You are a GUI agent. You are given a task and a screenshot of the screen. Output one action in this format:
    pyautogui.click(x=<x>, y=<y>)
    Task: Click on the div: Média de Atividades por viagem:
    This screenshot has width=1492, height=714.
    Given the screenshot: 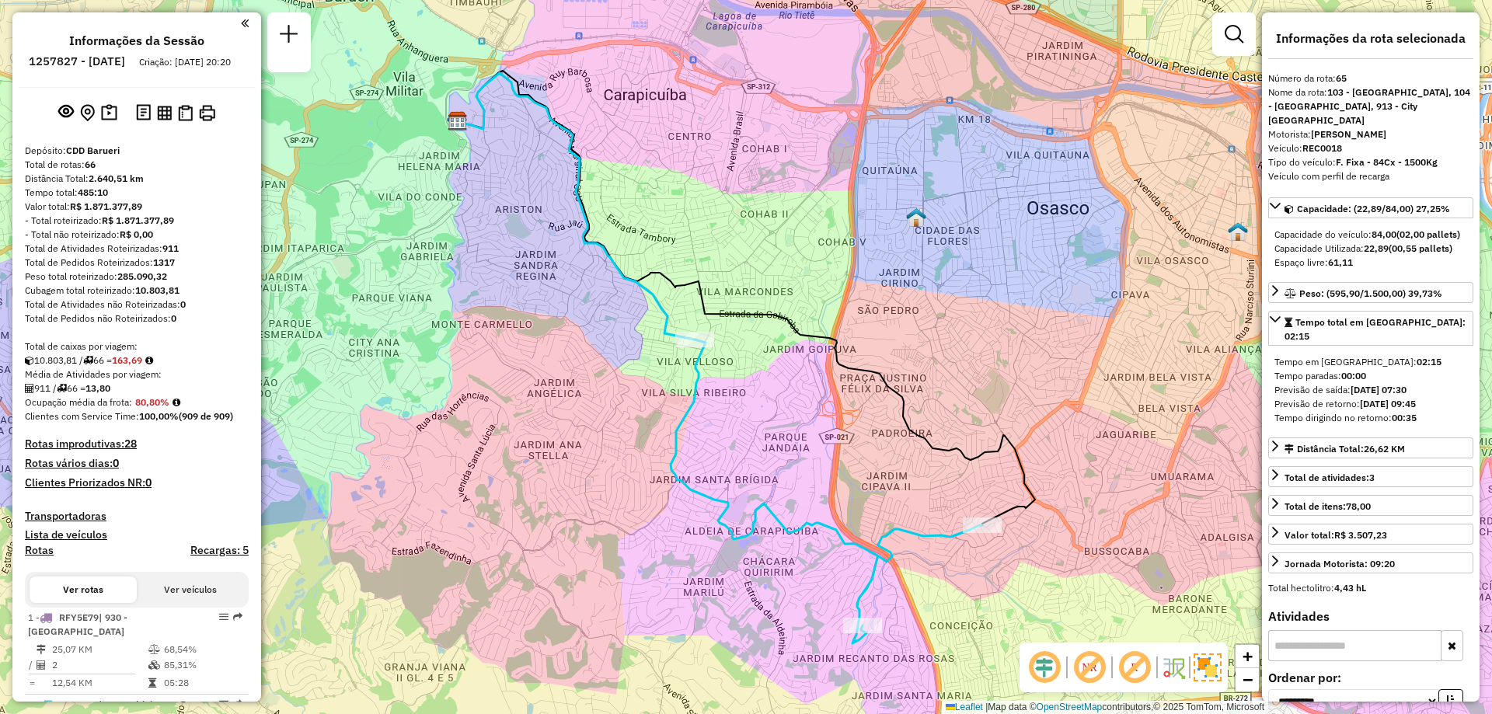 What is the action you would take?
    pyautogui.click(x=137, y=375)
    